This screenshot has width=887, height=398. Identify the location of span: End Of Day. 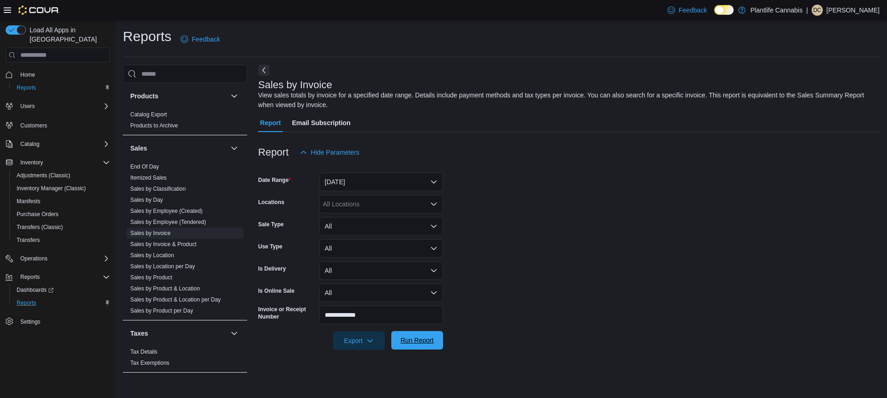
(145, 167).